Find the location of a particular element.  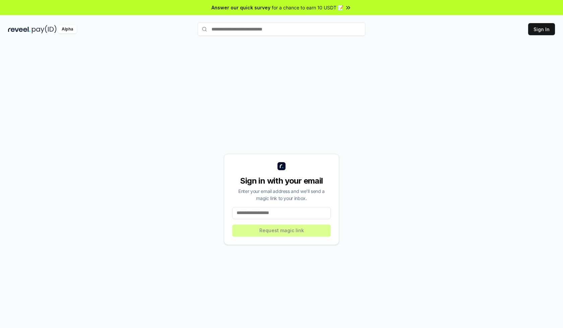

span: for a chance to earn 10 USDT 📝 is located at coordinates (307, 7).